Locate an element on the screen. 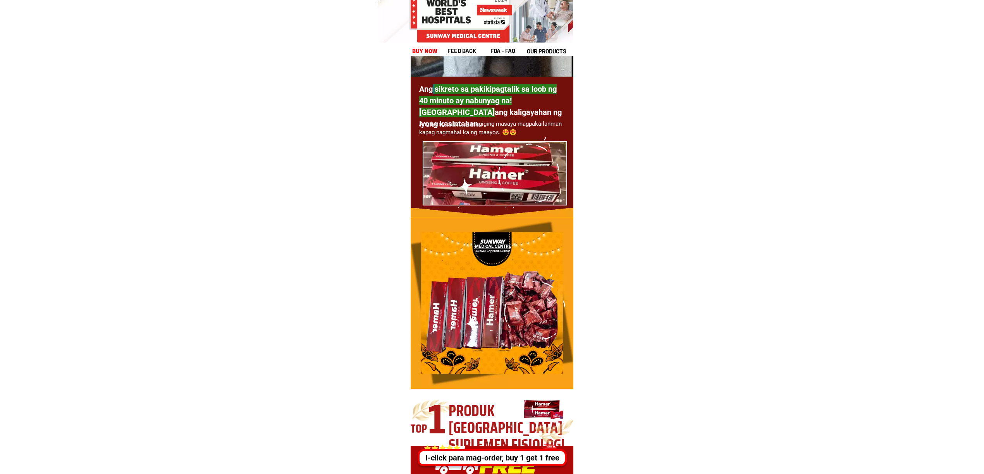  h1: 1 is located at coordinates (438, 423).